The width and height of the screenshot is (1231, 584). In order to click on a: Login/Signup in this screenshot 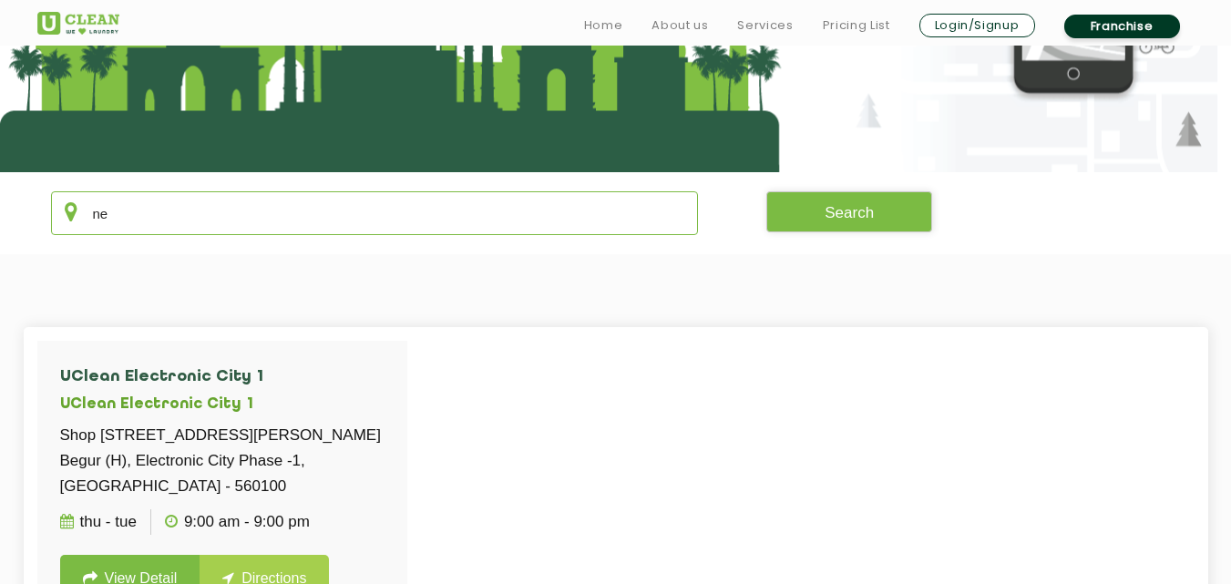, I will do `click(977, 26)`.